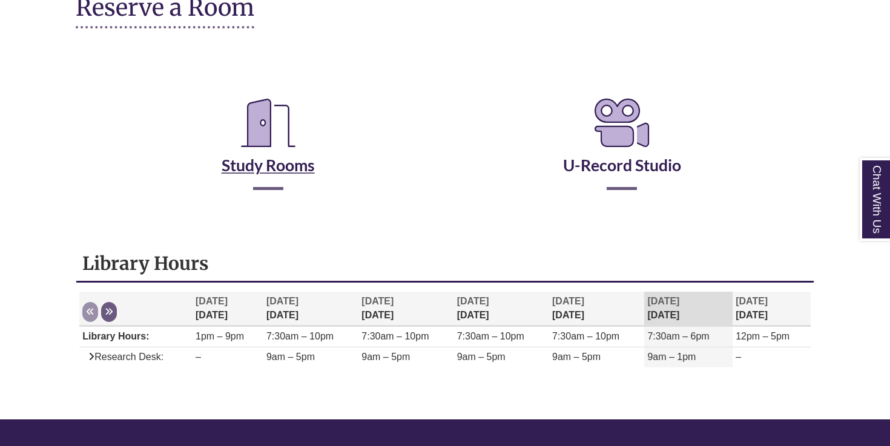 Image resolution: width=890 pixels, height=446 pixels. Describe the element at coordinates (220, 336) in the screenshot. I see `span: 1pm – 9pm` at that location.